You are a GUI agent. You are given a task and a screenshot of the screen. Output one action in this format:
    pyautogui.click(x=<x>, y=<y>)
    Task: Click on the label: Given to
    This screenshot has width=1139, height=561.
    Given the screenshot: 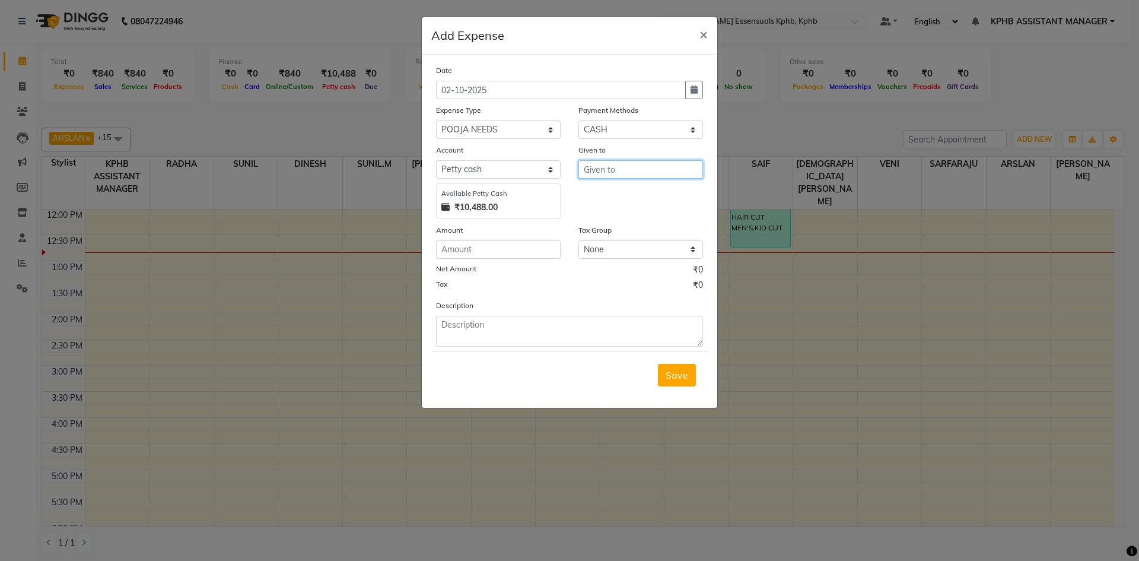 What is the action you would take?
    pyautogui.click(x=592, y=150)
    